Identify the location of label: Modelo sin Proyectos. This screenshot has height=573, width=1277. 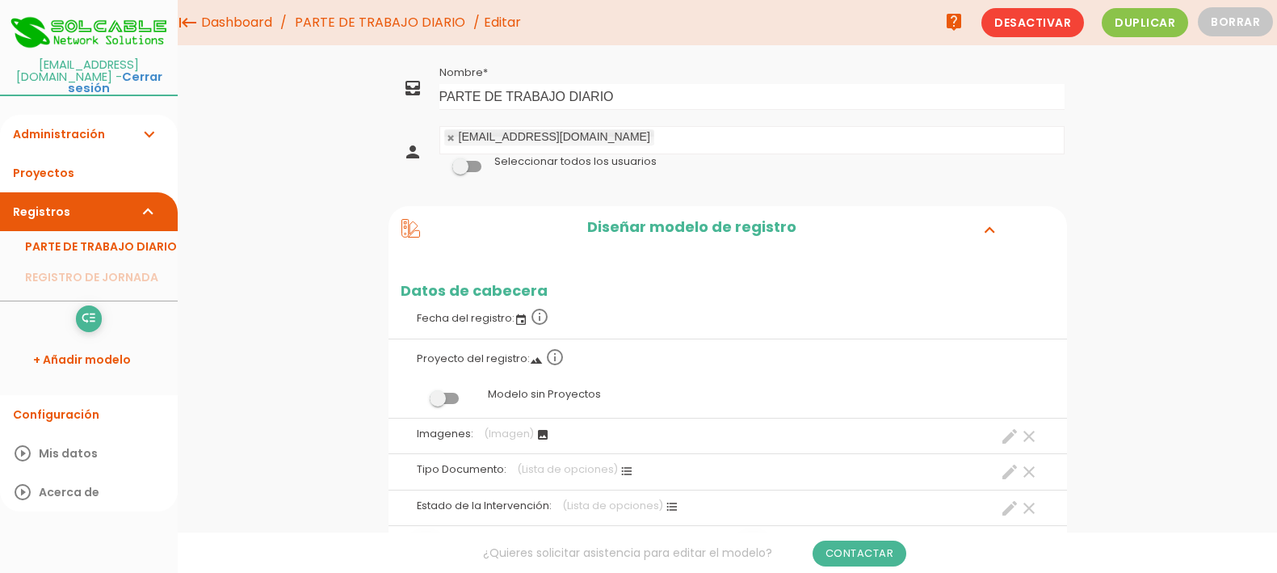
(728, 394).